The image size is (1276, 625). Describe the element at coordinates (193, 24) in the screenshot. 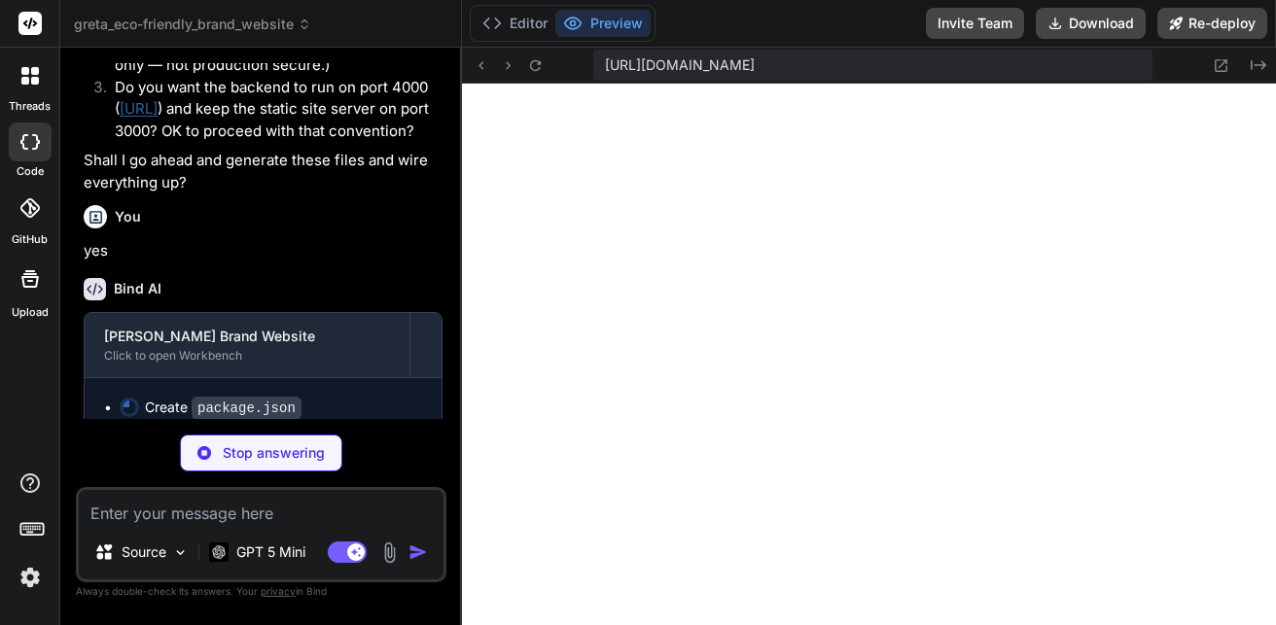

I see `span: greta_eco-friendly_brand_website` at that location.